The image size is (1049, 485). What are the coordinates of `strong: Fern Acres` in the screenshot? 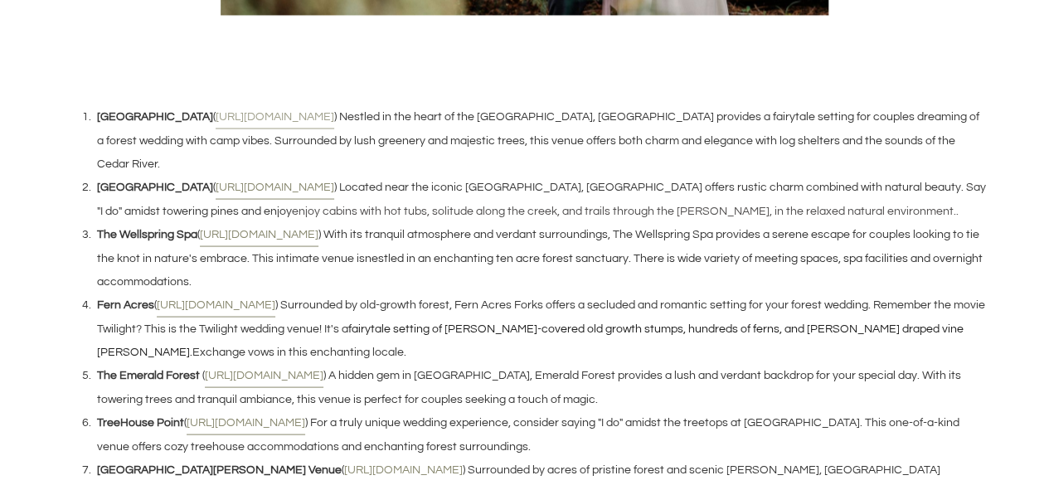 It's located at (125, 304).